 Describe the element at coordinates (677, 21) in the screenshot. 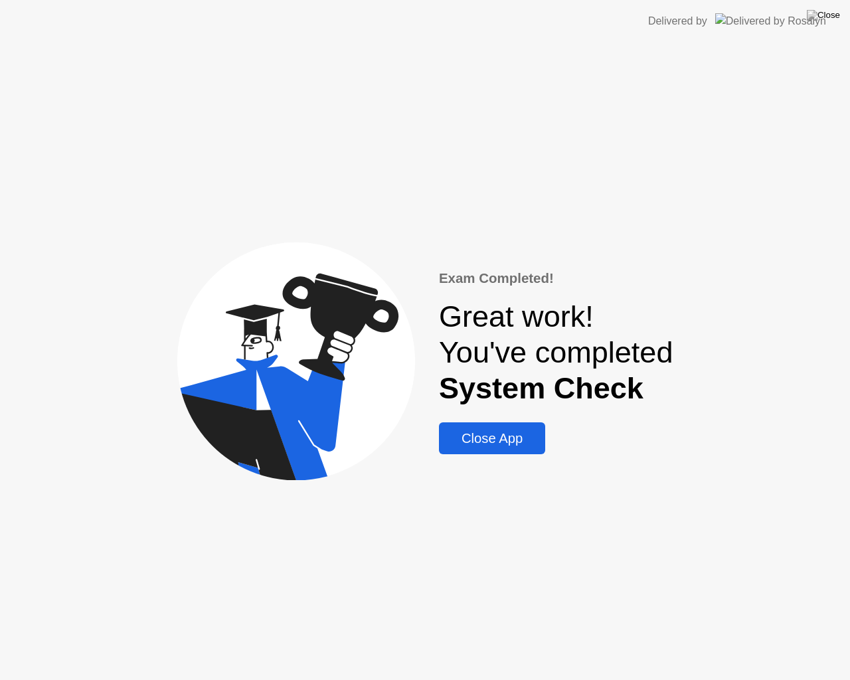

I see `div: Delivered by` at that location.